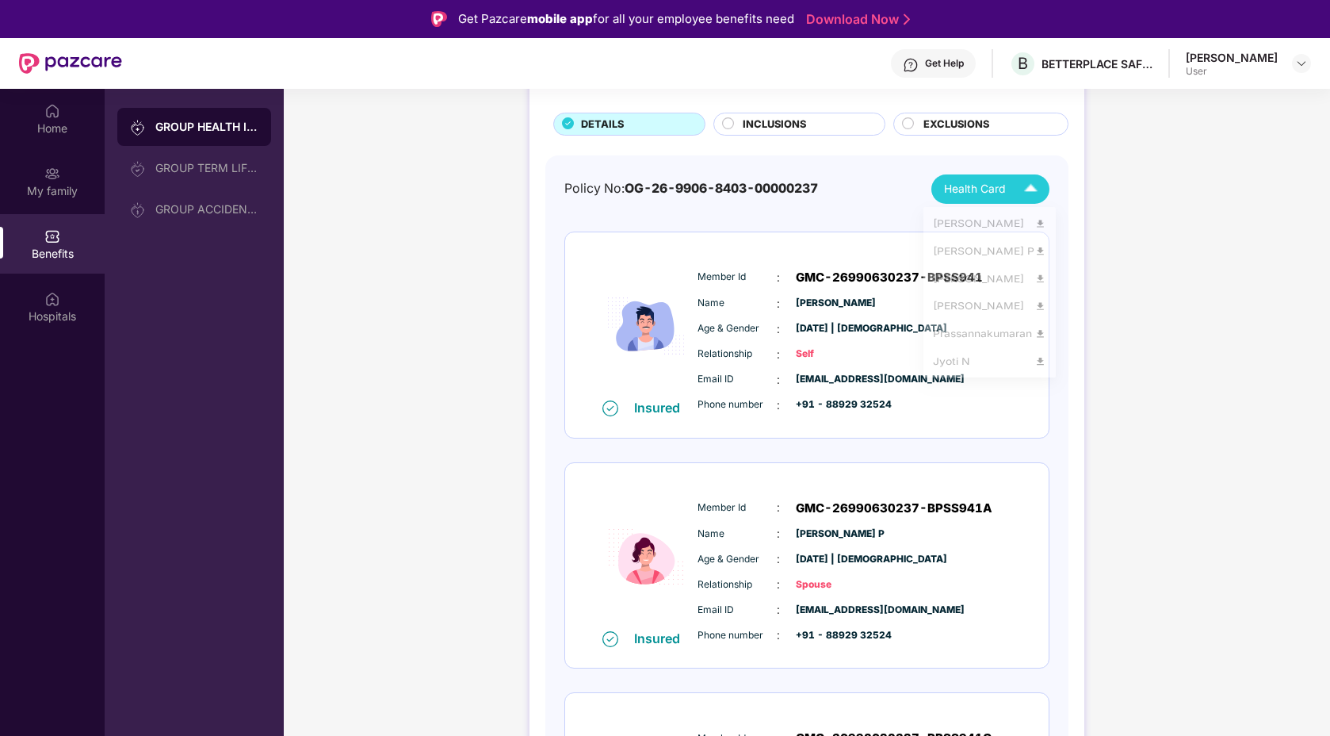  What do you see at coordinates (207, 209) in the screenshot?
I see `div: GROUP ACCIDENTAL INSURANCE` at bounding box center [207, 209].